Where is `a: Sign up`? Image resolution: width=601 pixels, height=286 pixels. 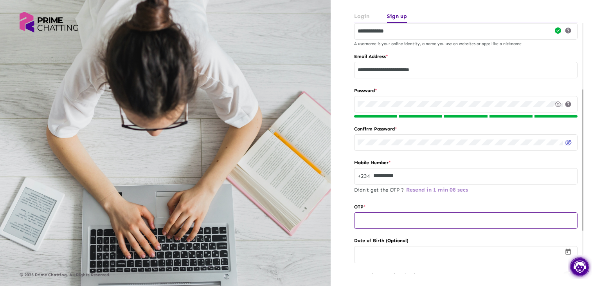 a: Sign up is located at coordinates (397, 16).